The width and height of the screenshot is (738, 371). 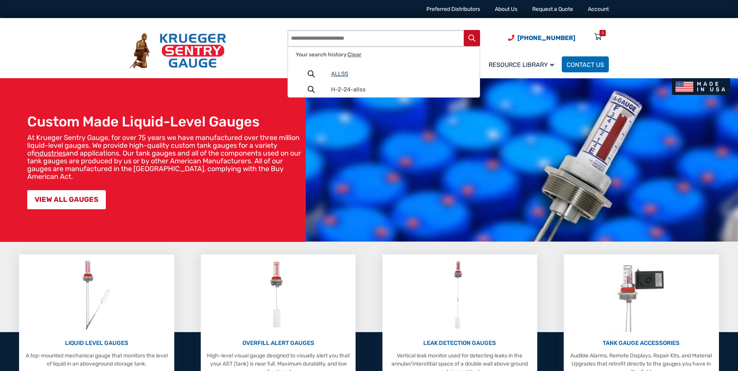 I want to click on img: Leak Detection Gauges, so click(x=459, y=295).